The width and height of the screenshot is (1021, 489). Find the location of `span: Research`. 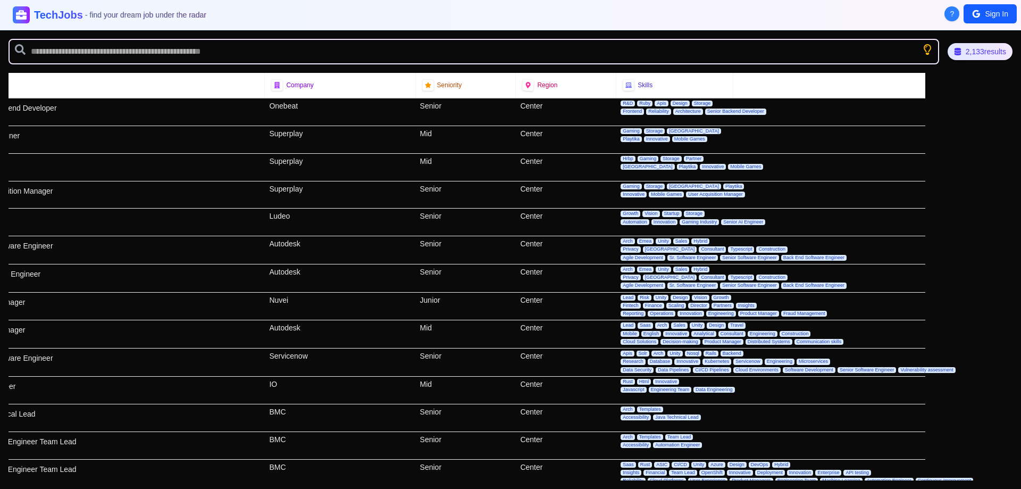

span: Research is located at coordinates (633, 361).